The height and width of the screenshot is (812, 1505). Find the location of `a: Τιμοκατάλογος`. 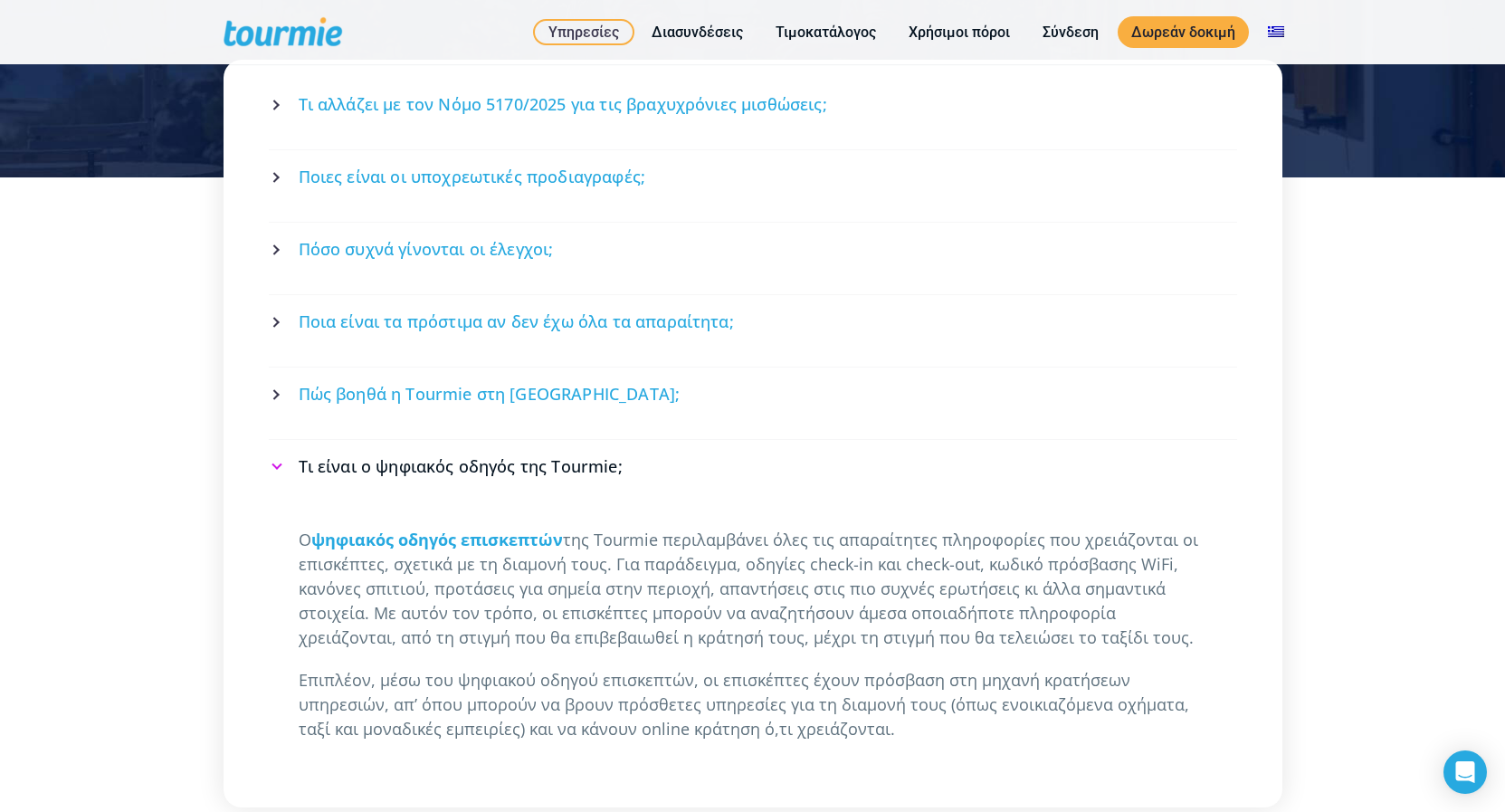

a: Τιμοκατάλογος is located at coordinates (826, 32).